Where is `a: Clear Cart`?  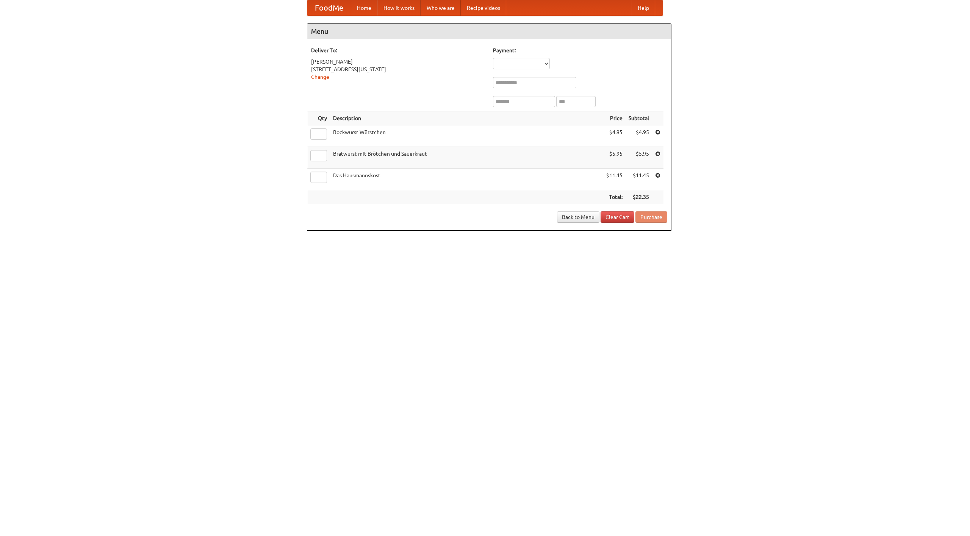 a: Clear Cart is located at coordinates (618, 217).